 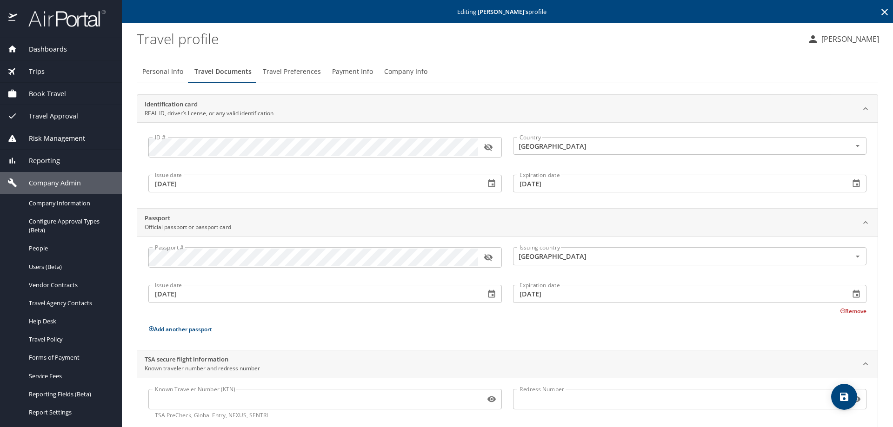 I want to click on button: Add another passport, so click(x=180, y=329).